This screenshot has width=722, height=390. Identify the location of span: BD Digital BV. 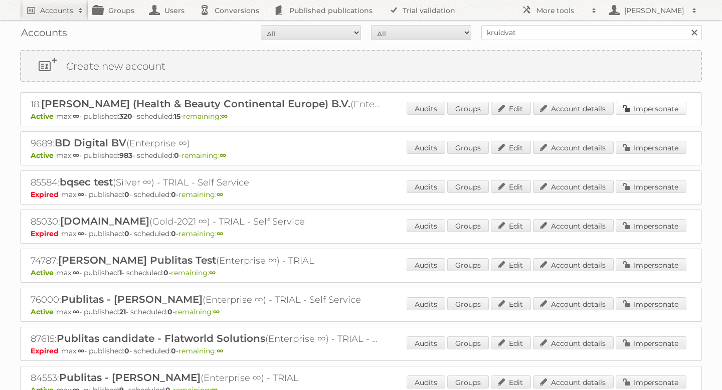
(90, 143).